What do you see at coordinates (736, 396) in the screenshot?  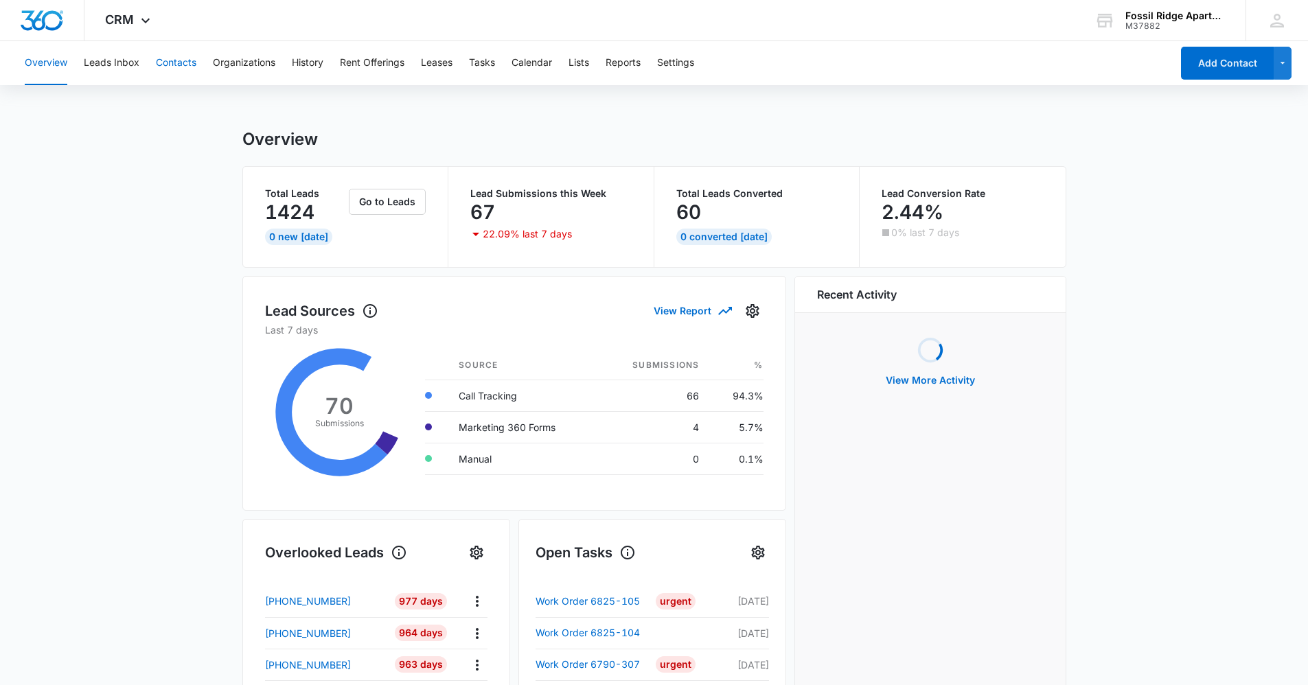 I see `td: 94.3%` at bounding box center [736, 396].